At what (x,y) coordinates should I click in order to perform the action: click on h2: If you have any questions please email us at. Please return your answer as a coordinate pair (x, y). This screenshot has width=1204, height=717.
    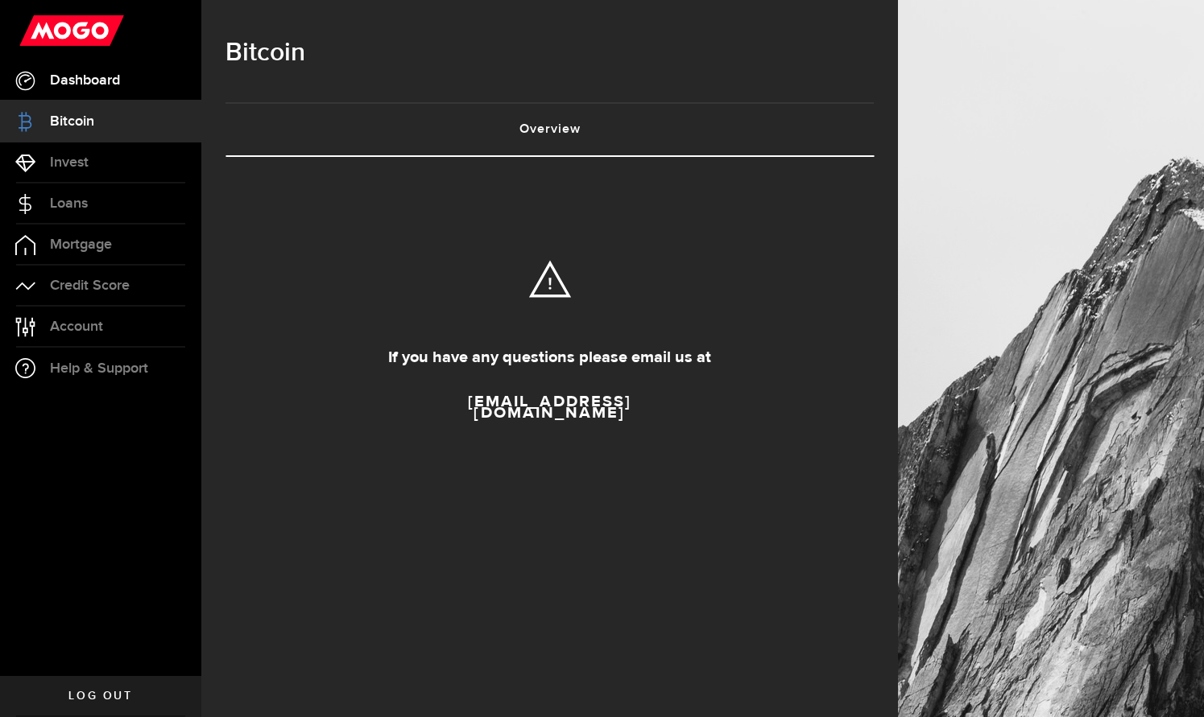
    Looking at the image, I should click on (549, 358).